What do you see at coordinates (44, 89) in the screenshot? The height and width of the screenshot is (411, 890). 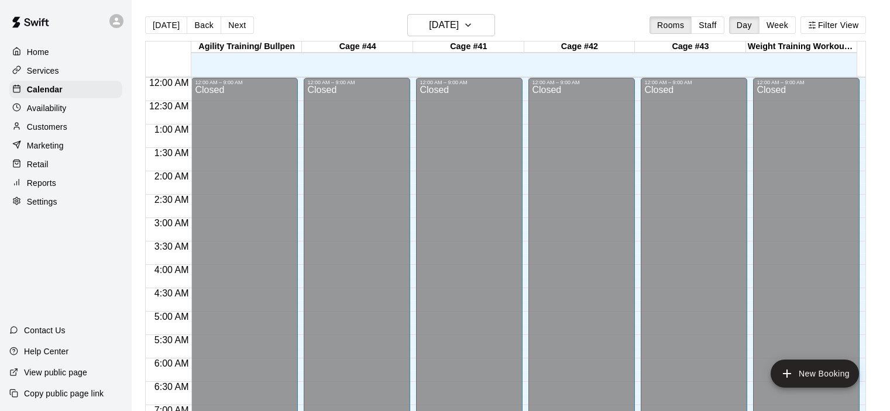 I see `p: Calendar` at bounding box center [44, 89].